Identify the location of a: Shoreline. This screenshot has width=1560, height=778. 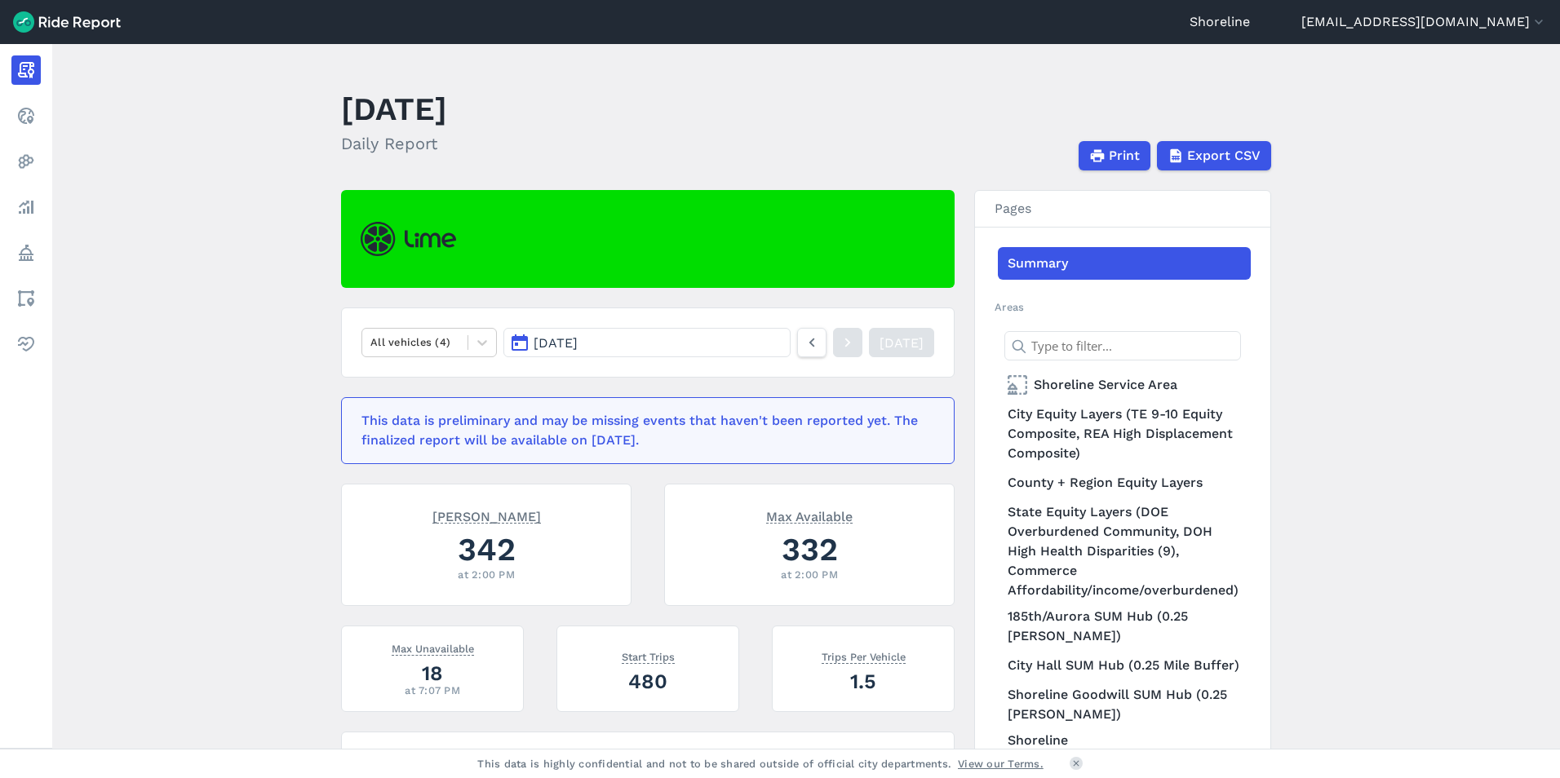
(1220, 22).